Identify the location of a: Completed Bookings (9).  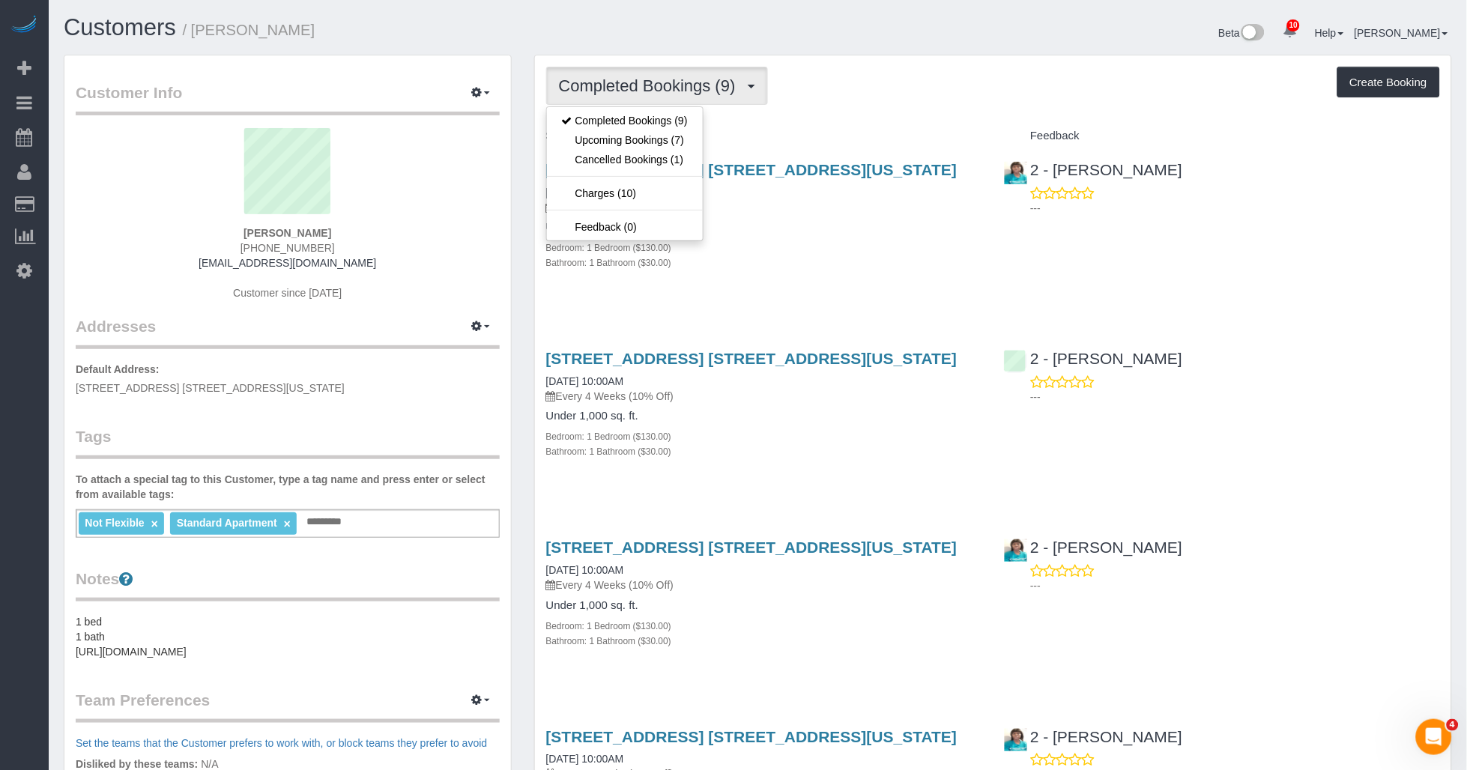
(625, 121).